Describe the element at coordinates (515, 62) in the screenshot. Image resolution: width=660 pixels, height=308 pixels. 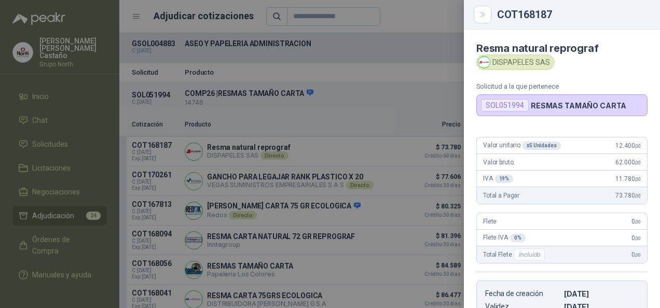
I see `div: DISPAPELES SAS` at that location.